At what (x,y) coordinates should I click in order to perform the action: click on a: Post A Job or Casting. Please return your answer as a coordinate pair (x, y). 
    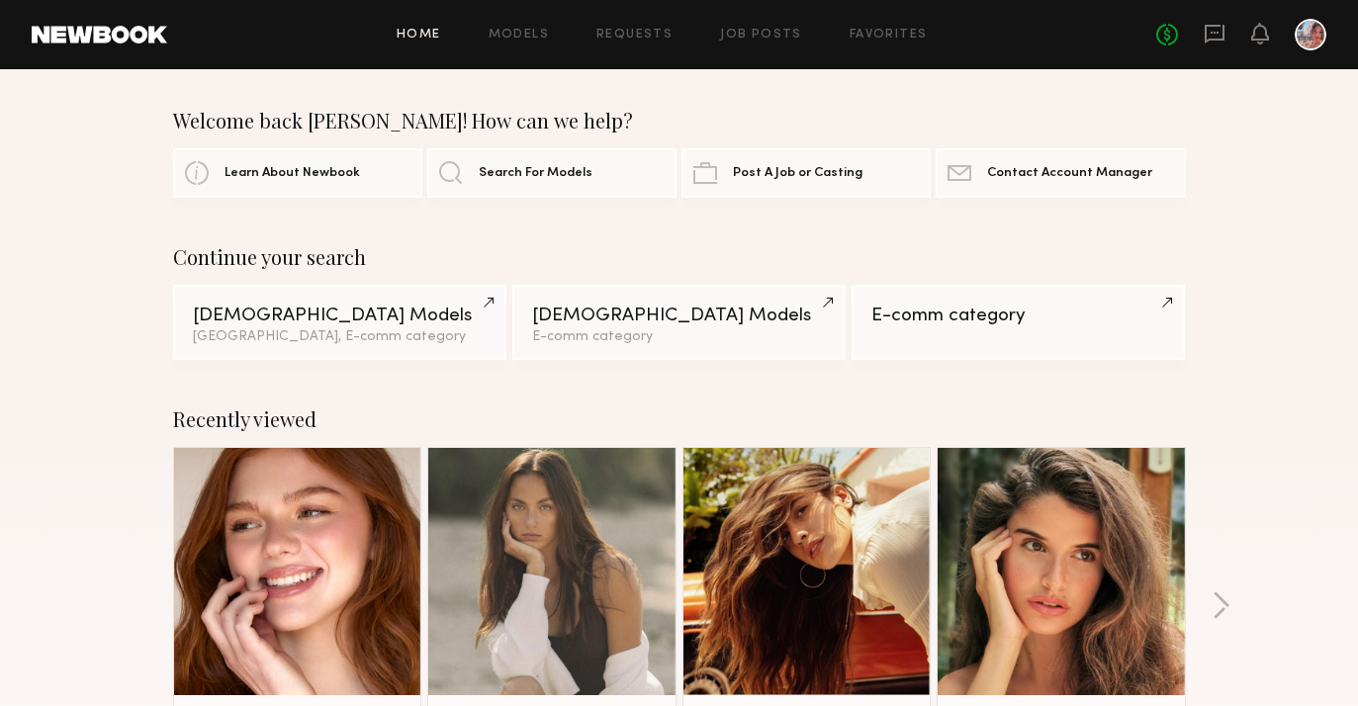
    Looking at the image, I should click on (806, 173).